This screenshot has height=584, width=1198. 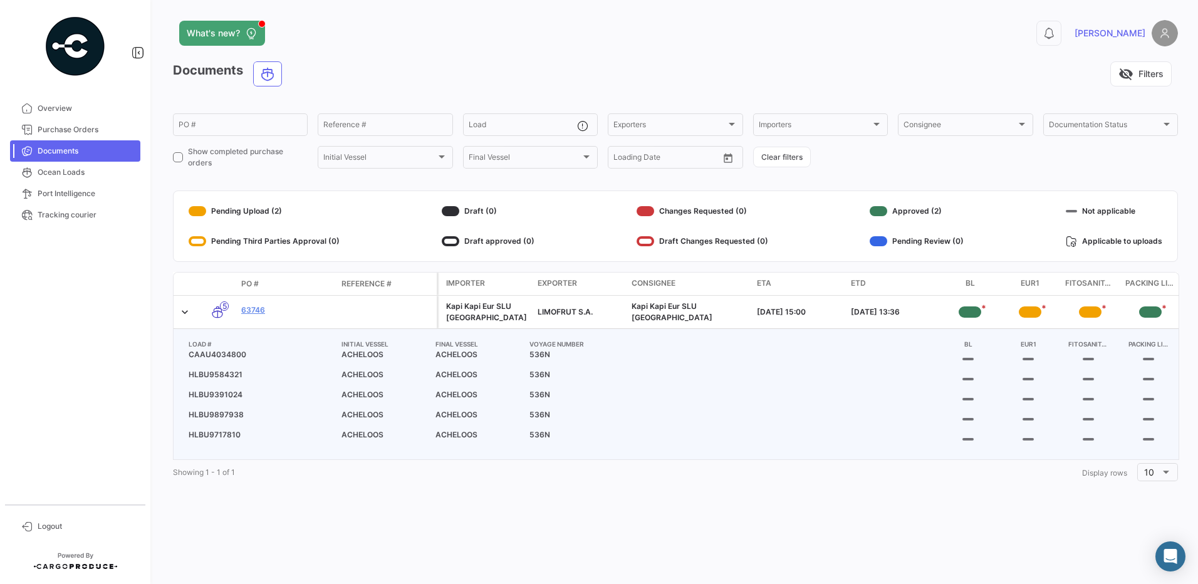 What do you see at coordinates (268, 74) in the screenshot?
I see `button: Ocean` at bounding box center [268, 74].